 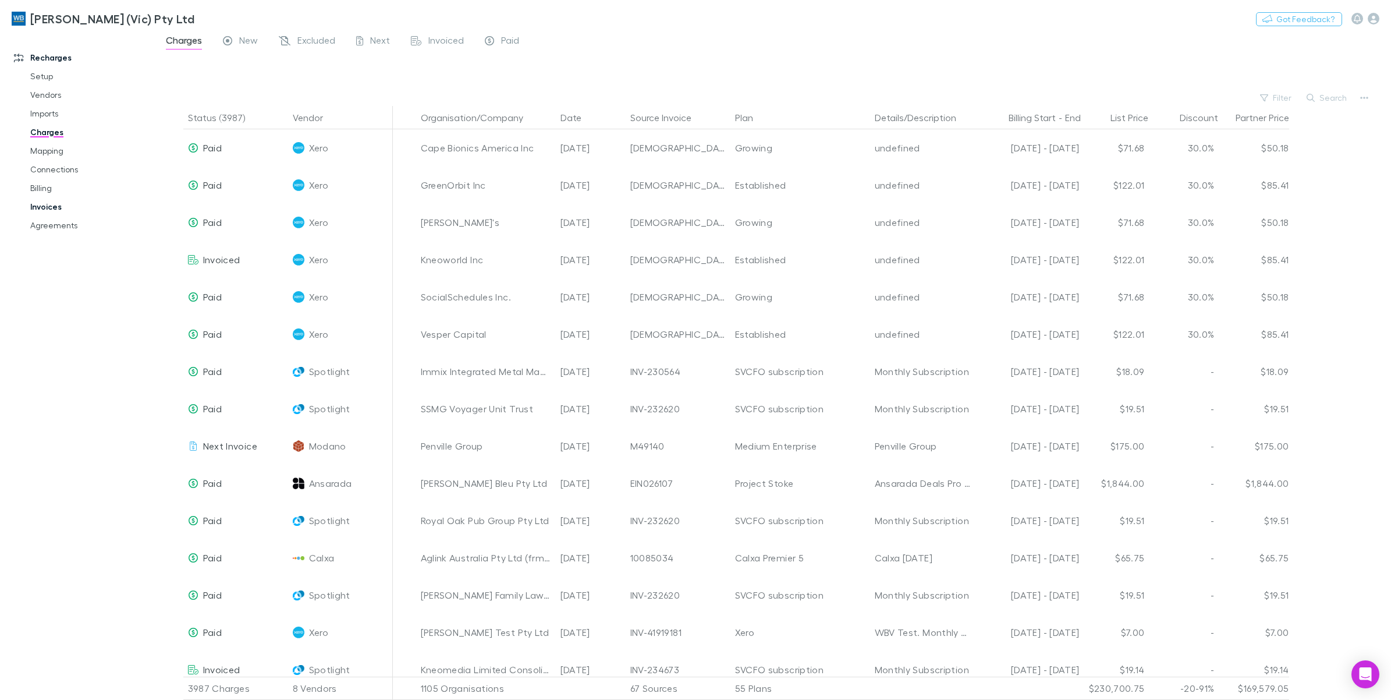 I want to click on div: $18.09, so click(x=1115, y=371).